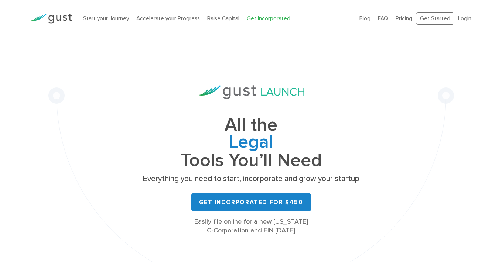 This screenshot has width=502, height=262. I want to click on a: Raise Capital, so click(223, 18).